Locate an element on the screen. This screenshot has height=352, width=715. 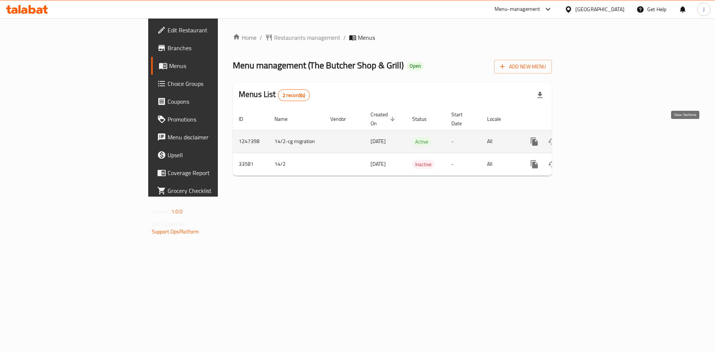
div: Active is located at coordinates (421, 142).